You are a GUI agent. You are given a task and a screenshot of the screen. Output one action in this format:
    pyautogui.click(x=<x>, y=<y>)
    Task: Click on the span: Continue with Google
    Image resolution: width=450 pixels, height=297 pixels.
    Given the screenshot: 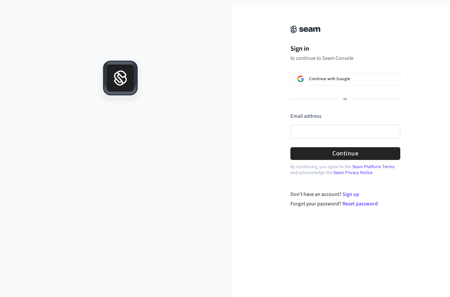 What is the action you would take?
    pyautogui.click(x=329, y=79)
    